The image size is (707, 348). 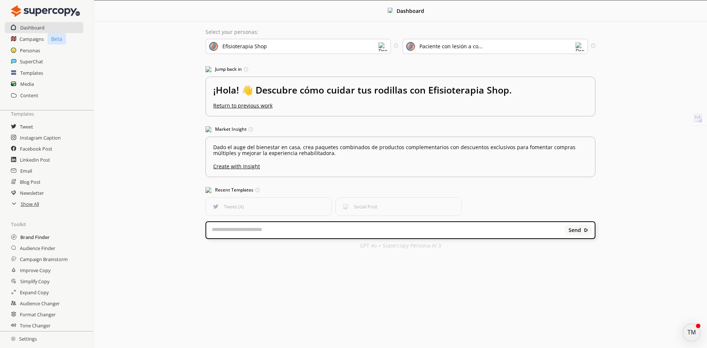 What do you see at coordinates (57, 39) in the screenshot?
I see `p: Beta` at bounding box center [57, 39].